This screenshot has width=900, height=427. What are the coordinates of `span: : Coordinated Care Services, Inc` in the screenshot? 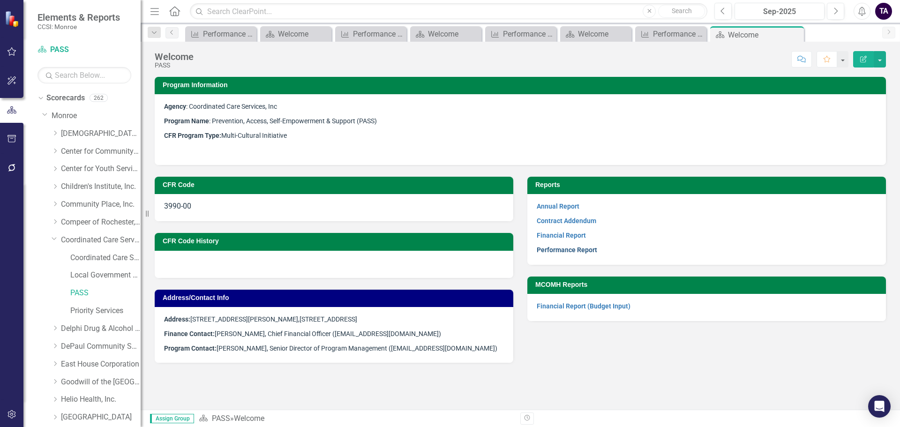 It's located at (220, 106).